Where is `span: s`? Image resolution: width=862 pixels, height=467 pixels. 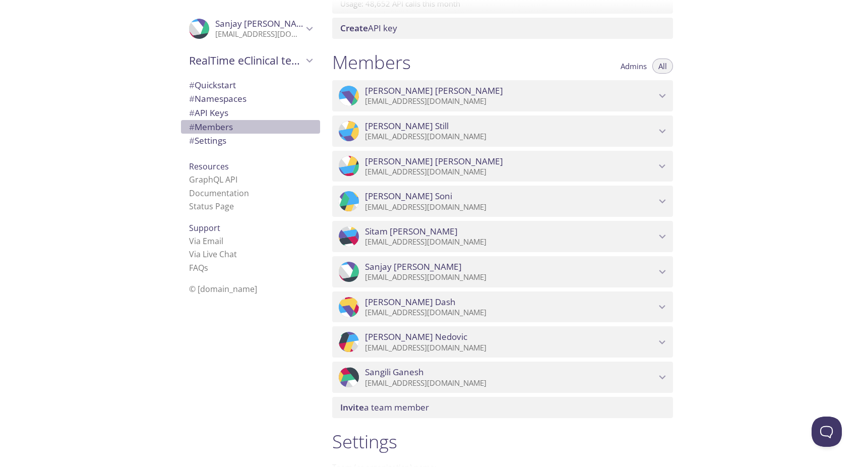
span: s is located at coordinates (206, 268).